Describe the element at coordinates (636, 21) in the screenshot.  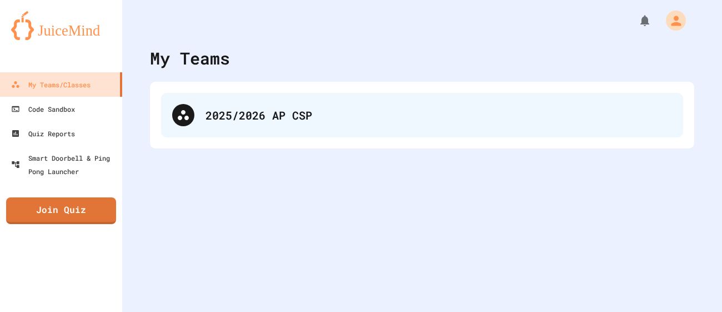
I see `div: My Notifications` at that location.